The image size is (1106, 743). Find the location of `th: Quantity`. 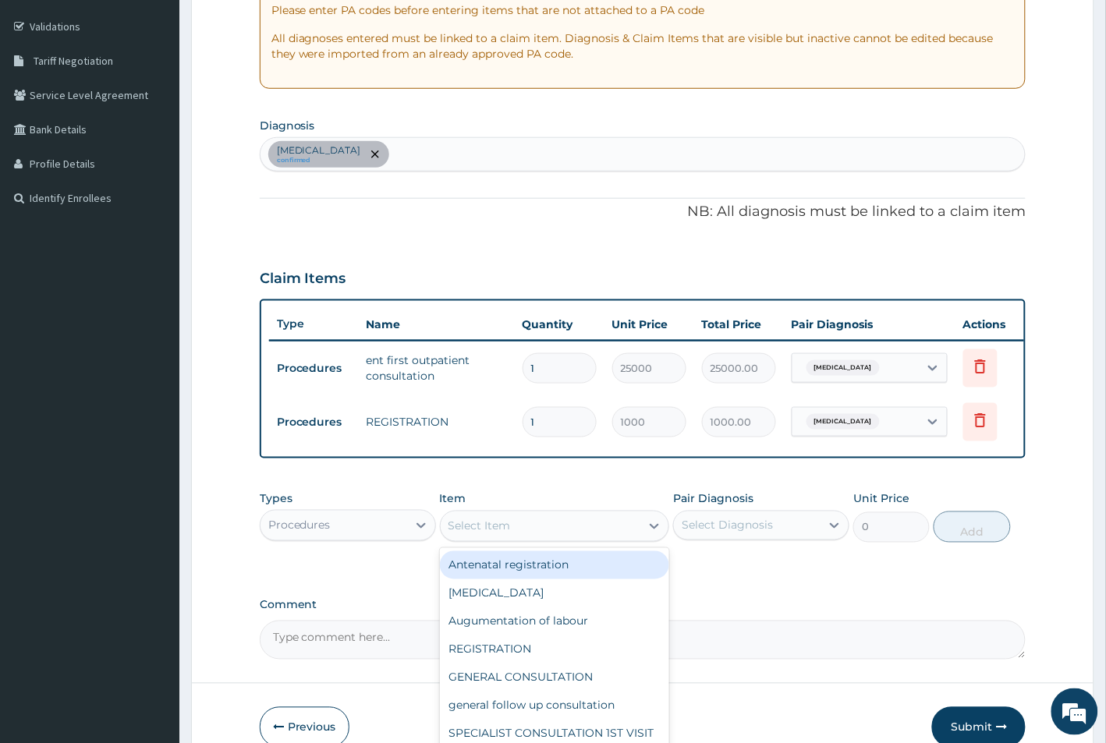

th: Quantity is located at coordinates (559, 324).